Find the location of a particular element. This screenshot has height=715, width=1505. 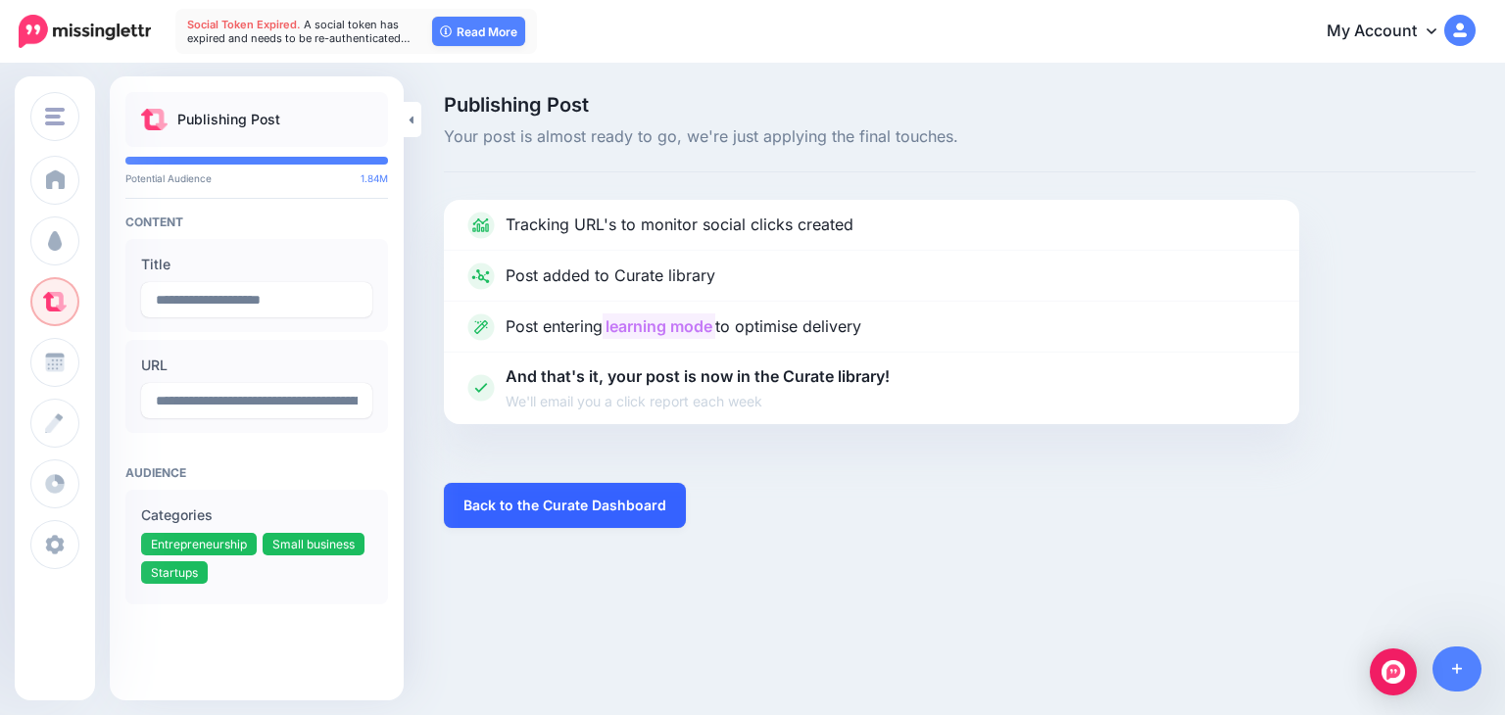

span: Publishing Post is located at coordinates (959, 105).